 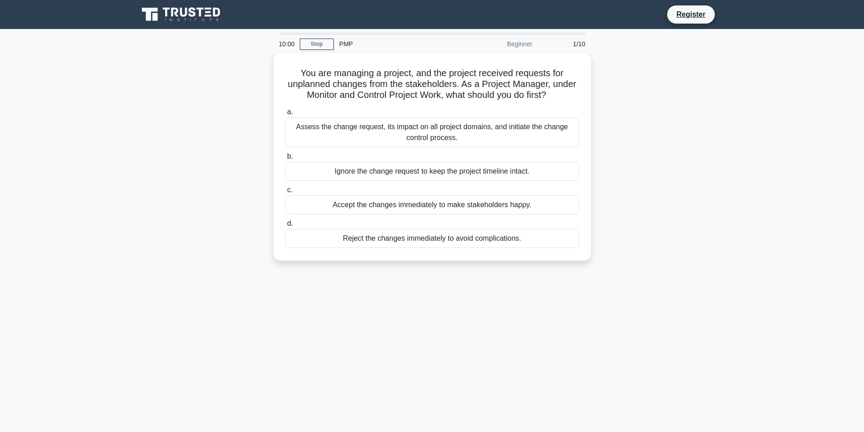 I want to click on span: a., so click(x=290, y=112).